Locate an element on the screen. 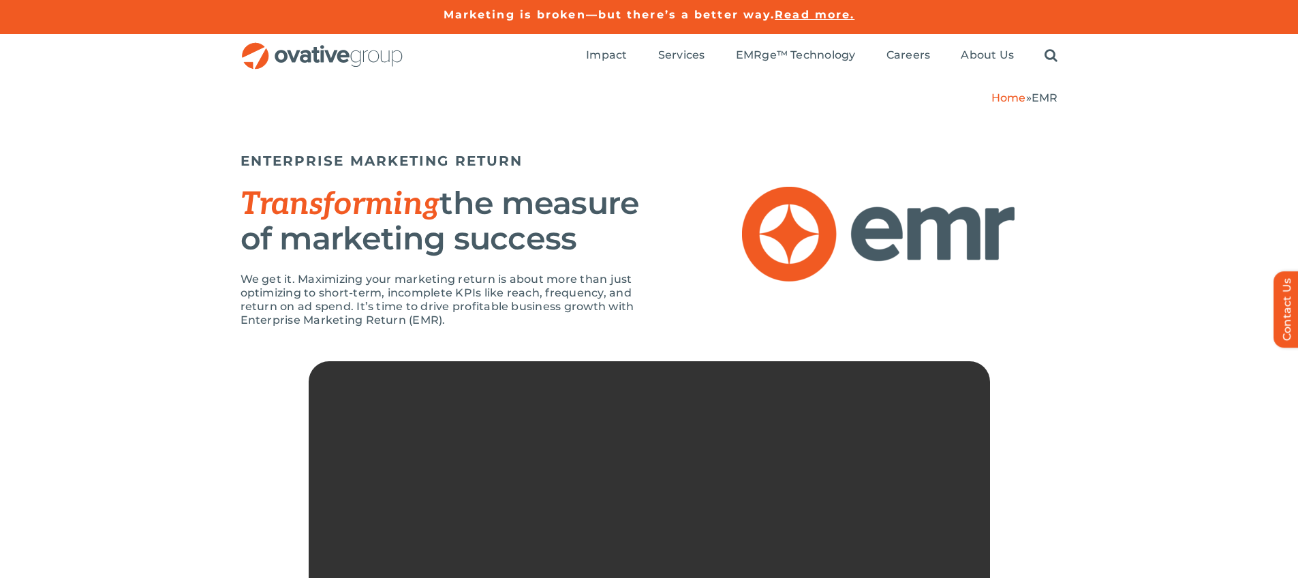 The width and height of the screenshot is (1298, 578). img: EMR – Logo is located at coordinates (878, 234).